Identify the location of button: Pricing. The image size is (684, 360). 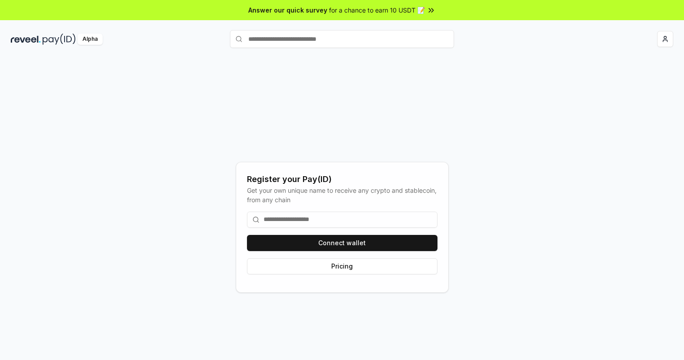
(342, 266).